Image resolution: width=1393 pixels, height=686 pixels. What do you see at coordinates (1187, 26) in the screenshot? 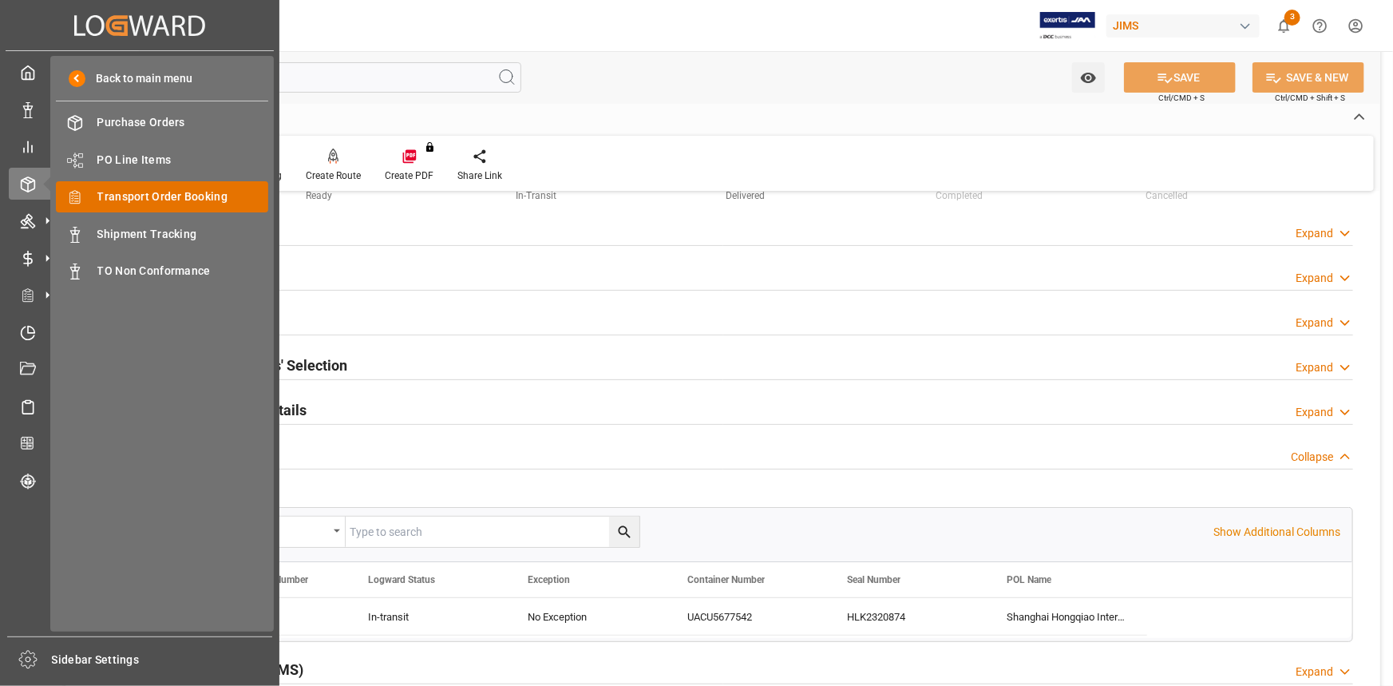
I see `button: JIMS` at bounding box center [1187, 26].